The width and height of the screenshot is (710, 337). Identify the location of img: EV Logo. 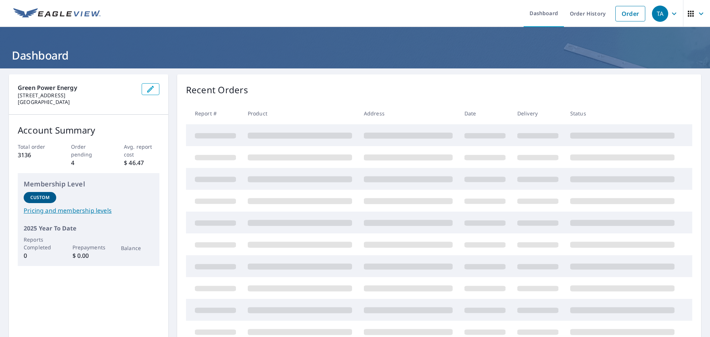
(57, 14).